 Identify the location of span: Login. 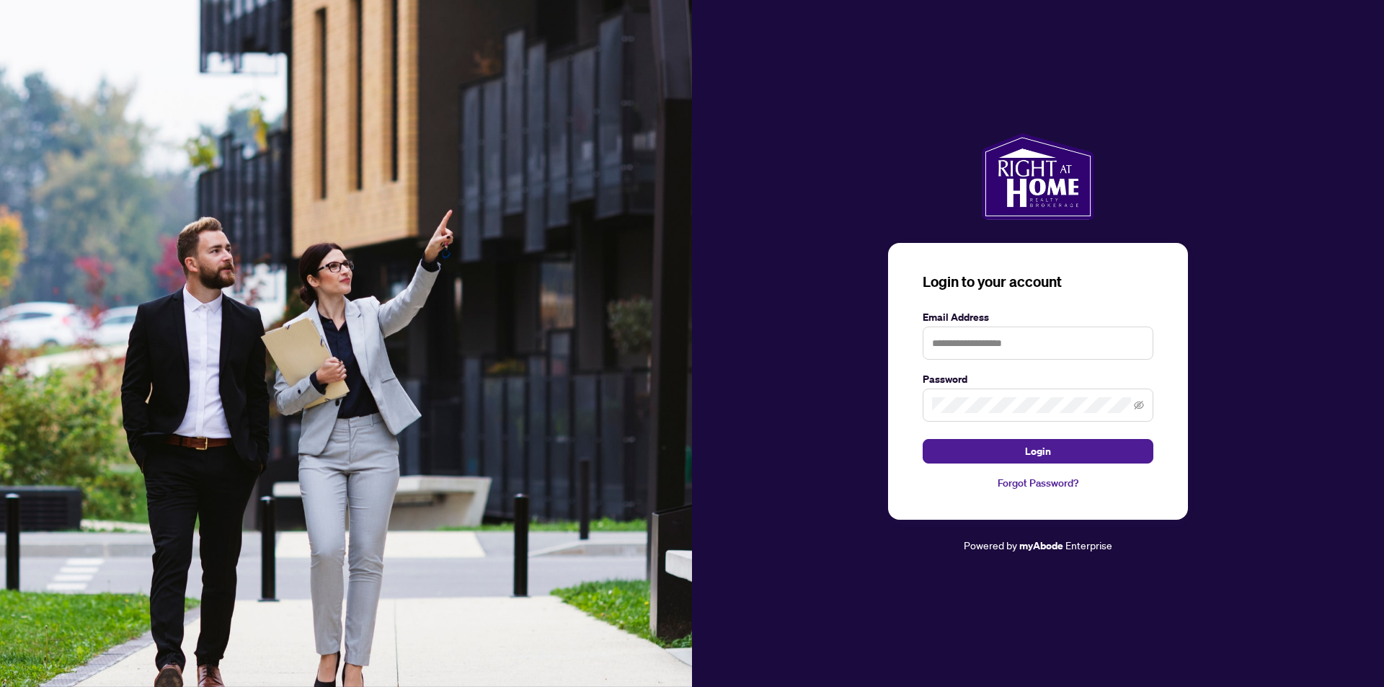
(1038, 451).